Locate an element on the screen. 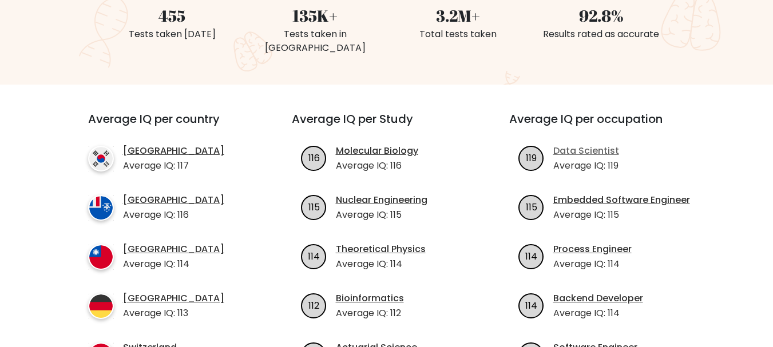 The width and height of the screenshot is (773, 347). h3: Average IQ per occupation is located at coordinates (604, 126).